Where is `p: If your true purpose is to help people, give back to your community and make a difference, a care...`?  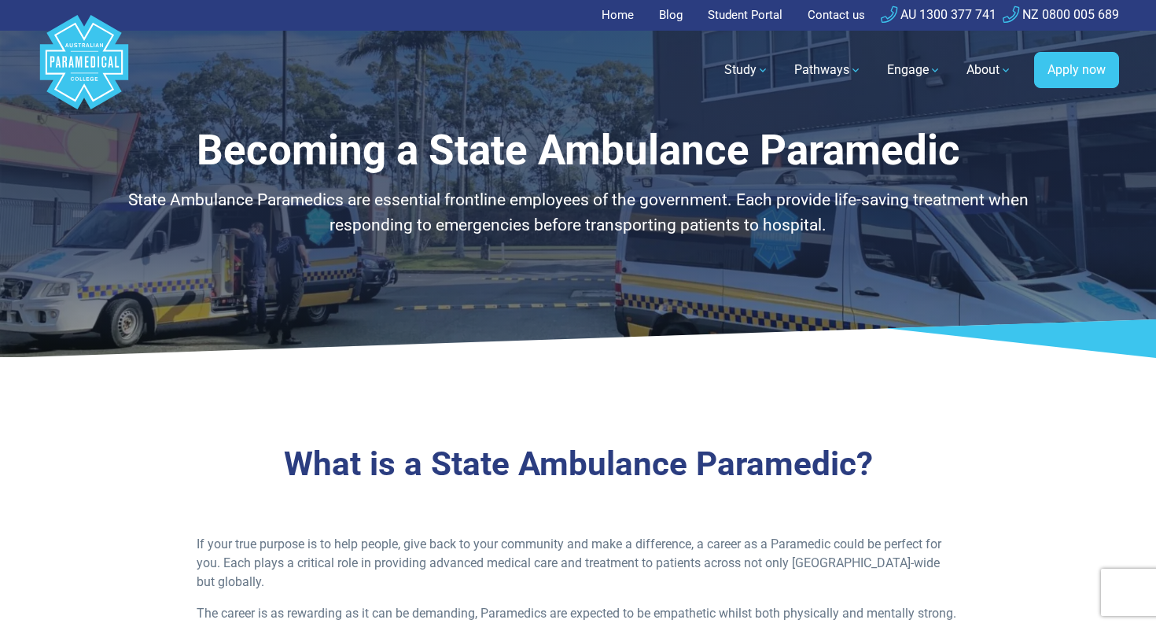 p: If your true purpose is to help people, give back to your community and make a difference, a care... is located at coordinates (578, 563).